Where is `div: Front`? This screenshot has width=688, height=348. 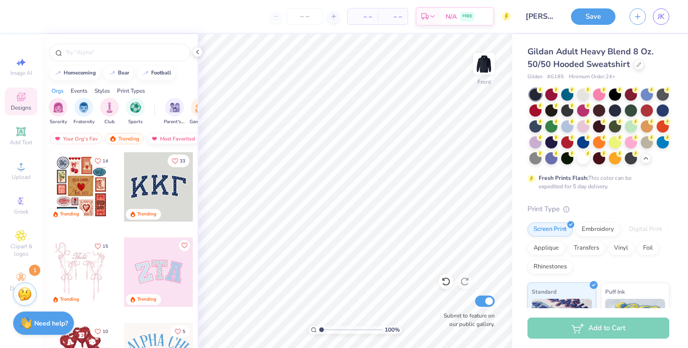 div: Front is located at coordinates (484, 82).